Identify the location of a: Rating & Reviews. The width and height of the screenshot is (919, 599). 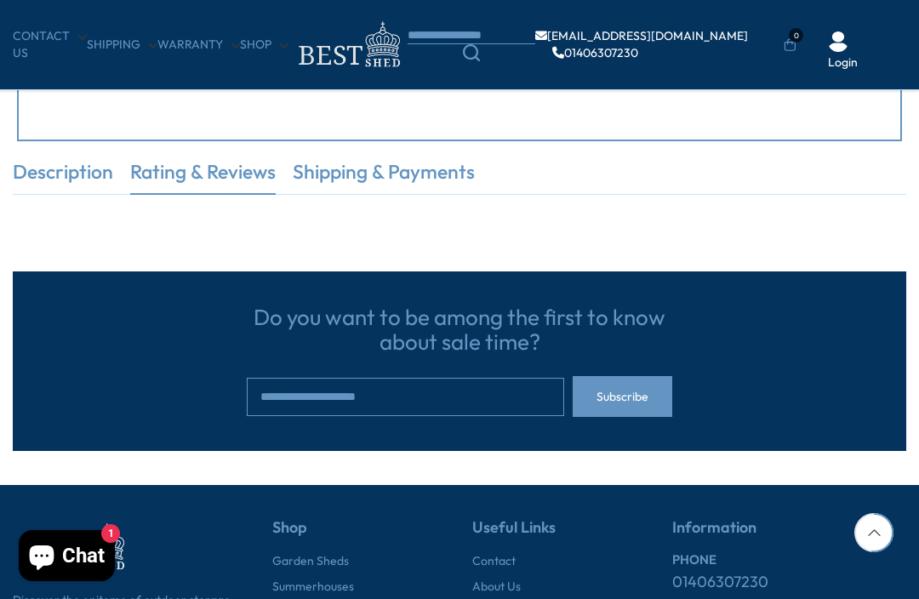
(203, 176).